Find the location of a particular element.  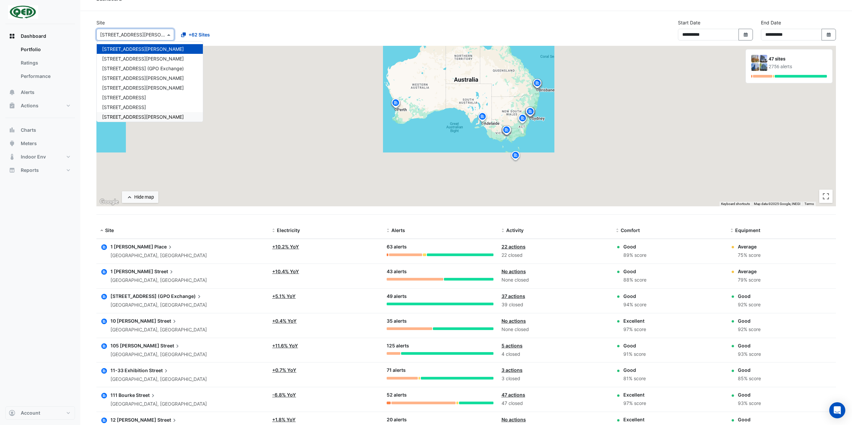

span: Comfort is located at coordinates (630, 230).